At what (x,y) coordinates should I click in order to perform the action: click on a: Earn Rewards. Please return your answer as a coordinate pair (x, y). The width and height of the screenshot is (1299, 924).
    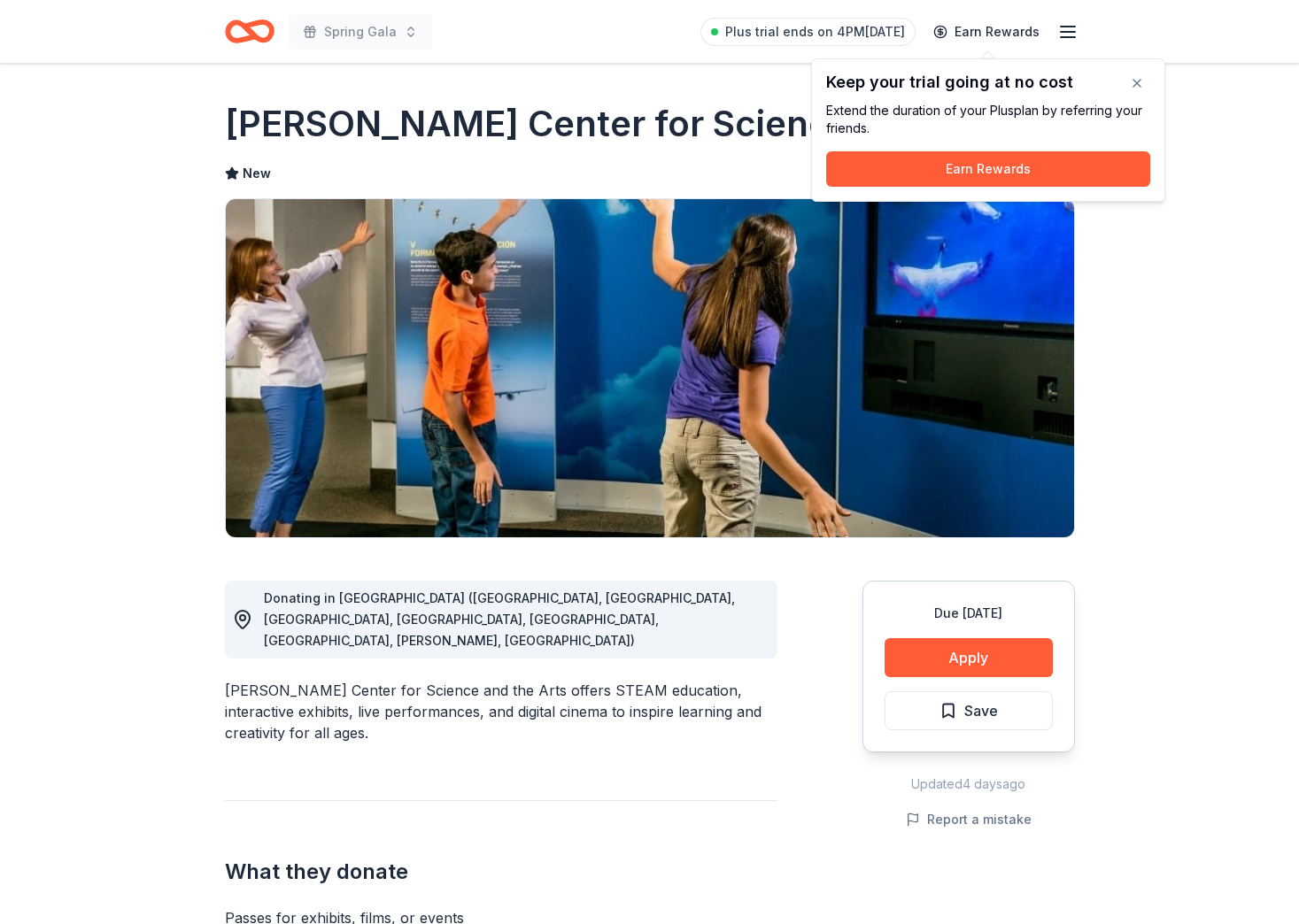
    Looking at the image, I should click on (986, 32).